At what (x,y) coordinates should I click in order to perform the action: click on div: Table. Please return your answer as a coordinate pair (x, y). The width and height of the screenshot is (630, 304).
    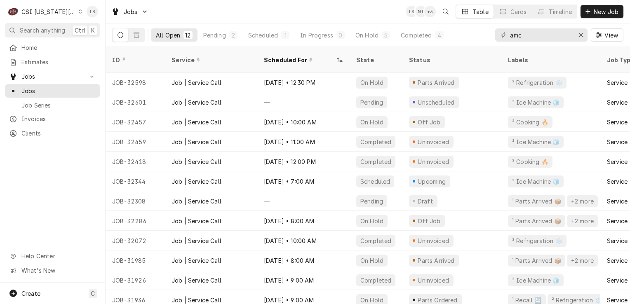
    Looking at the image, I should click on (480, 12).